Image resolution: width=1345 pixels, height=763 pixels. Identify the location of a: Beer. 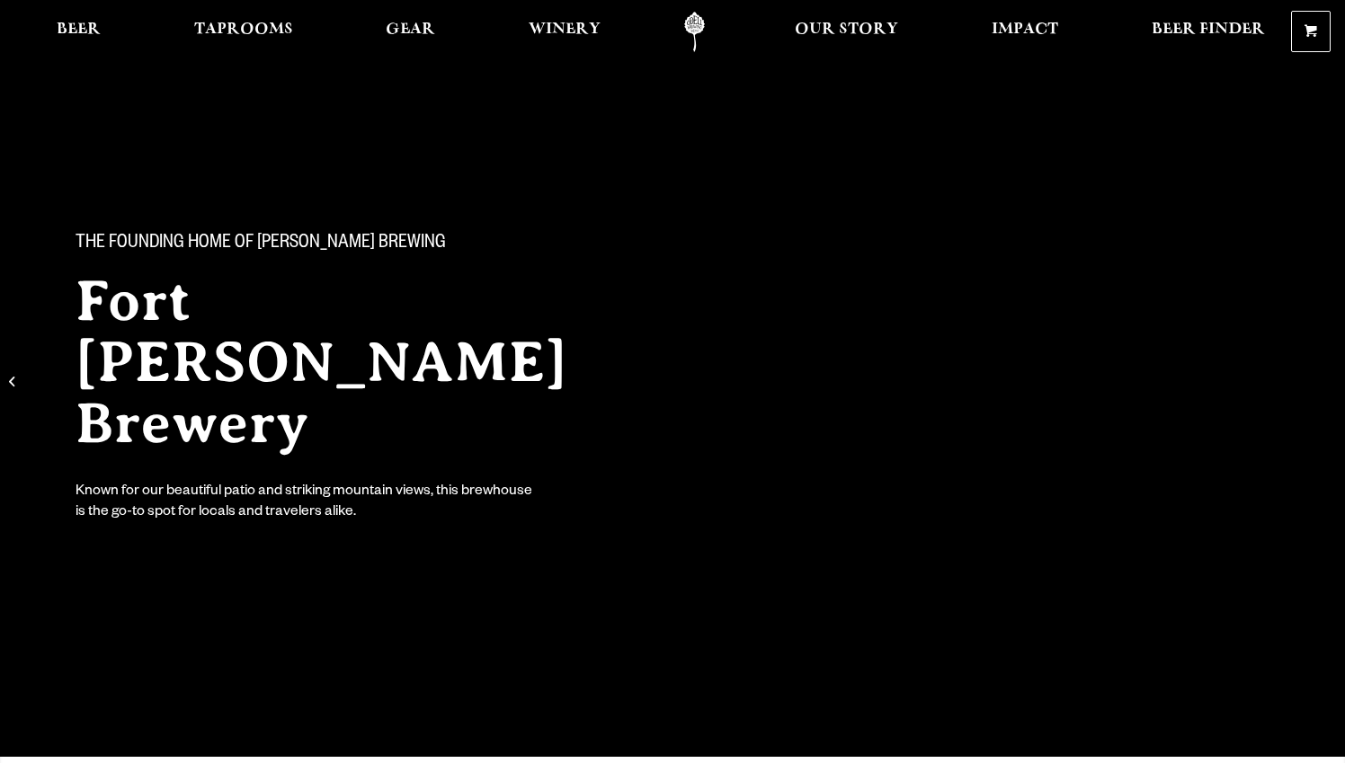
(78, 31).